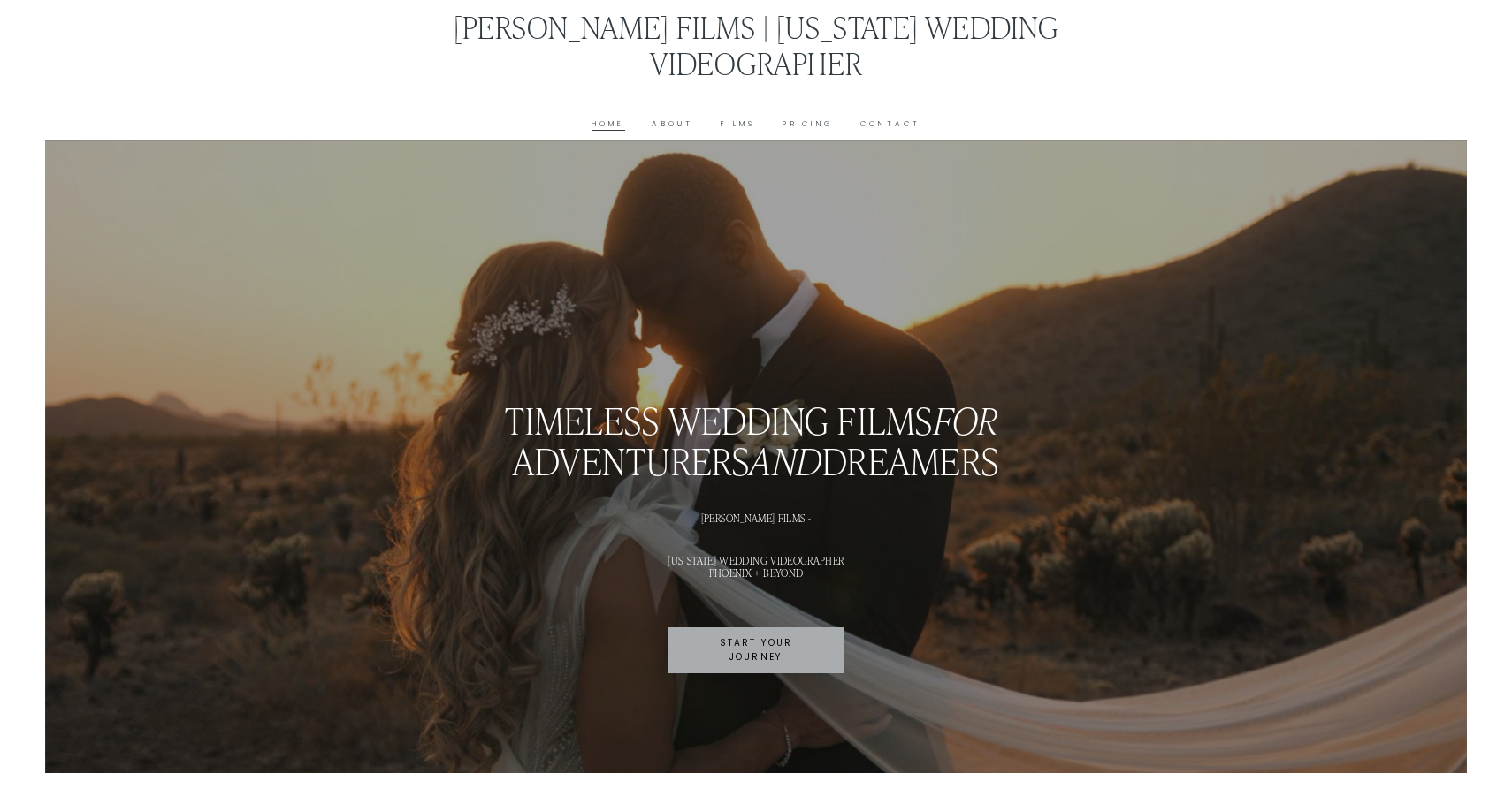 Image resolution: width=1512 pixels, height=804 pixels. Describe the element at coordinates (890, 125) in the screenshot. I see `a: Contact` at that location.